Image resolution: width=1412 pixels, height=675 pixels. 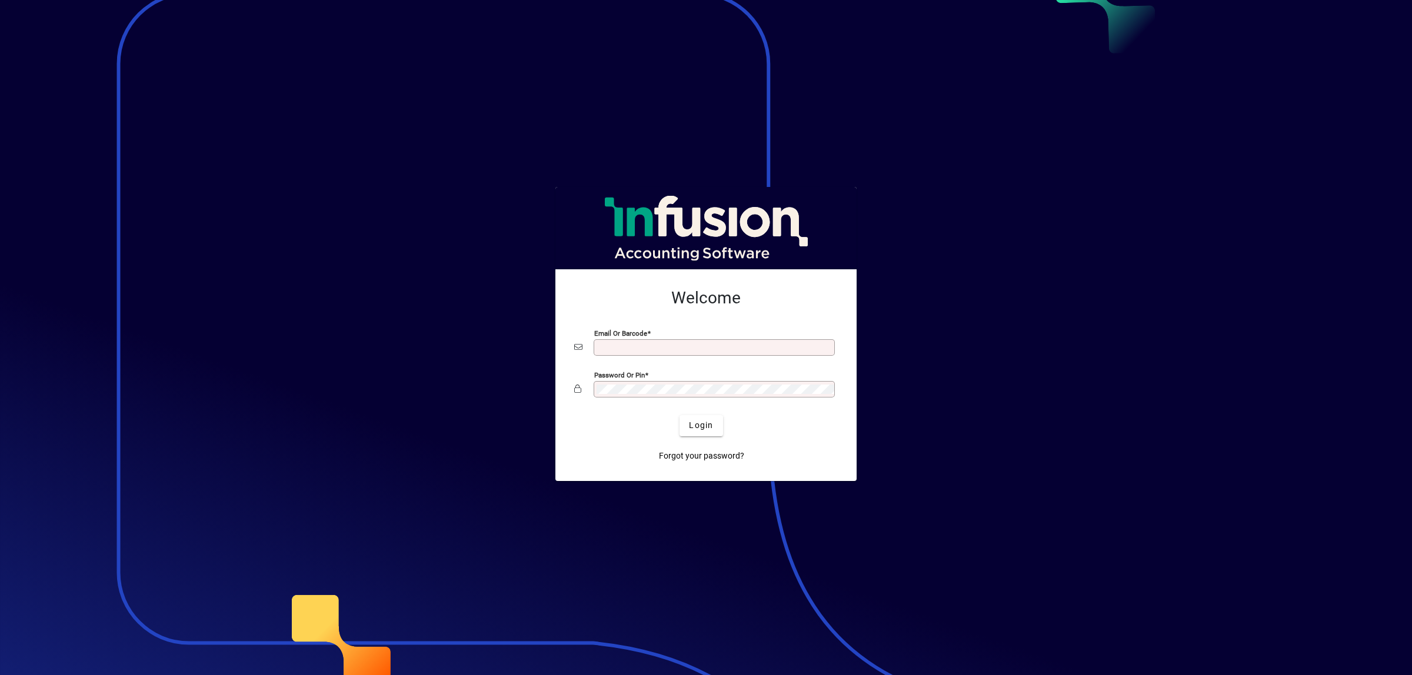 What do you see at coordinates (701, 456) in the screenshot?
I see `span: Forgot your password?` at bounding box center [701, 456].